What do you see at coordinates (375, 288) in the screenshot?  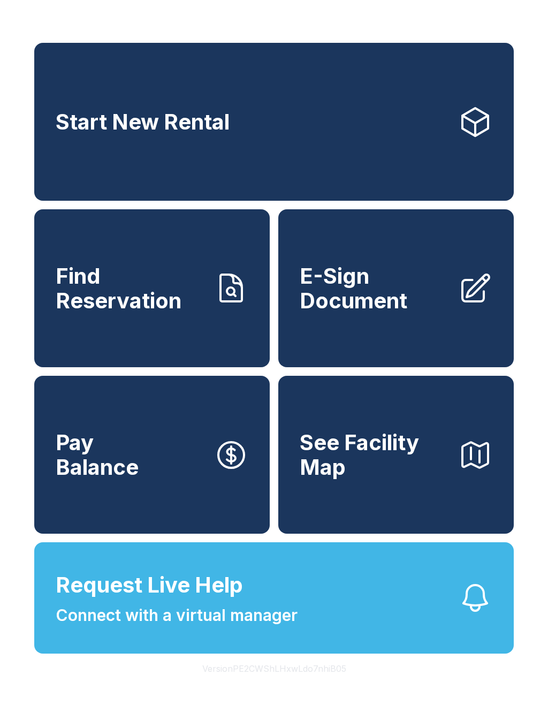 I see `span: E-Sign Document` at bounding box center [375, 288].